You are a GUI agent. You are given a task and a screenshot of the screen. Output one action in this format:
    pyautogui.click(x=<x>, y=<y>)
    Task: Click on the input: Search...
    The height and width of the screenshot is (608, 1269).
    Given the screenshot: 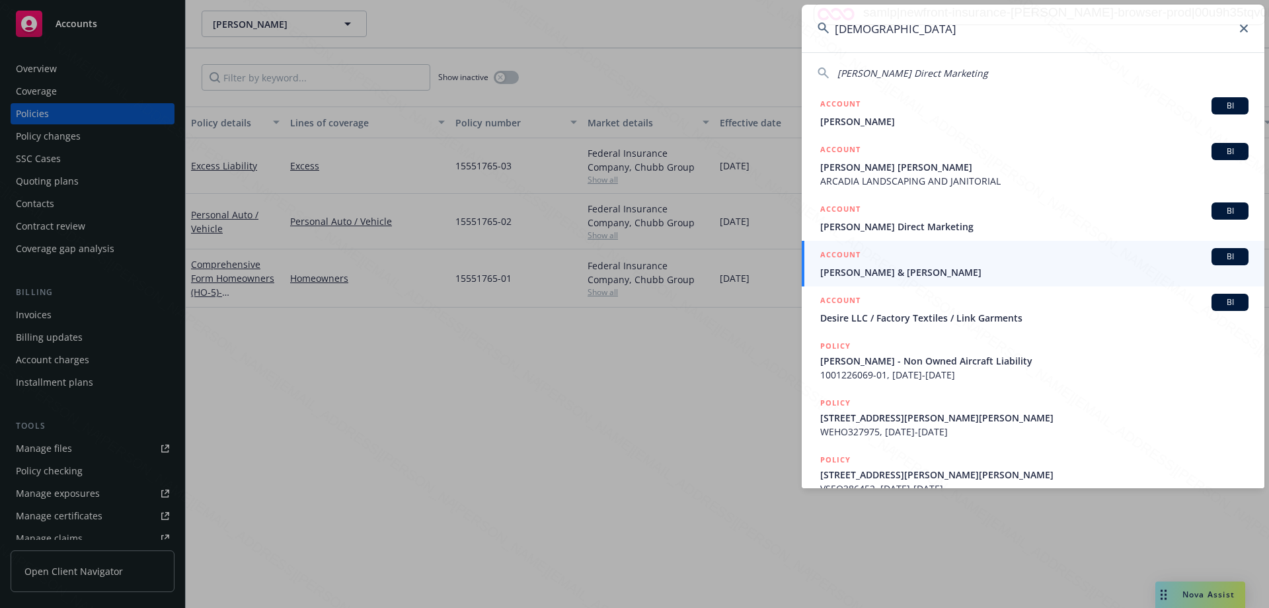 What is the action you would take?
    pyautogui.click(x=1033, y=28)
    